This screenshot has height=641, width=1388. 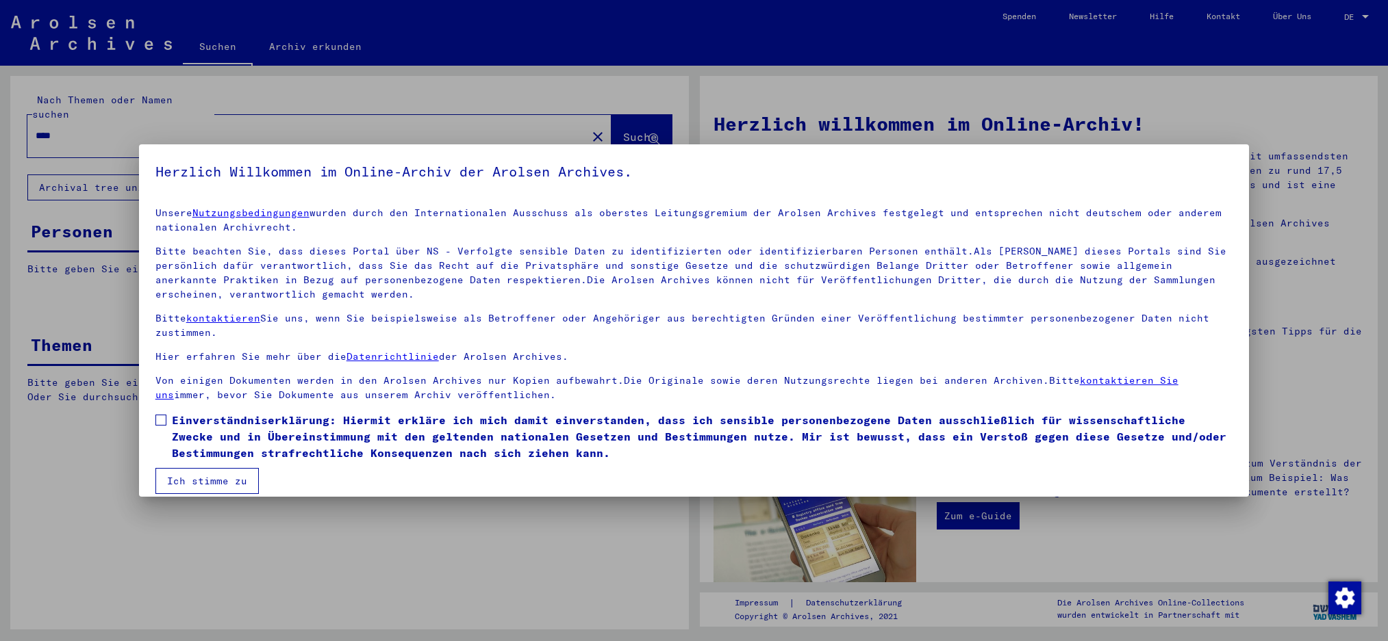 I want to click on a: kontaktieren Sie uns, so click(x=667, y=387).